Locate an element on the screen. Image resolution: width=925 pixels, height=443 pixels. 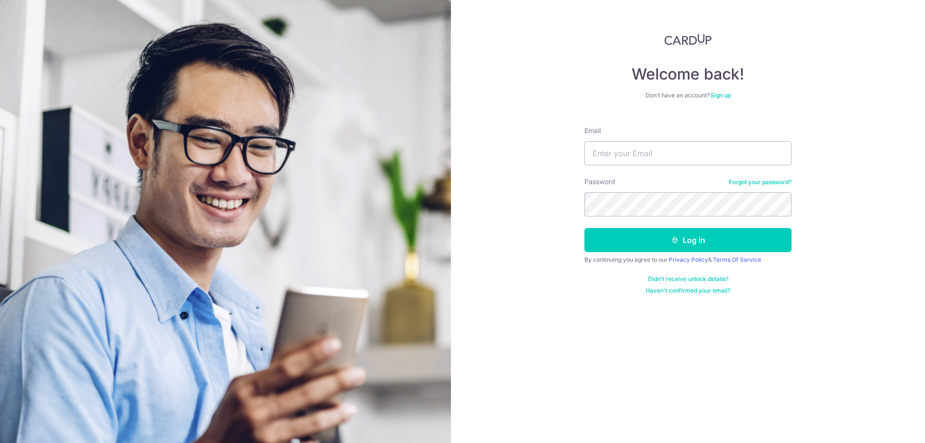
img: CardUp Logo is located at coordinates (688, 40).